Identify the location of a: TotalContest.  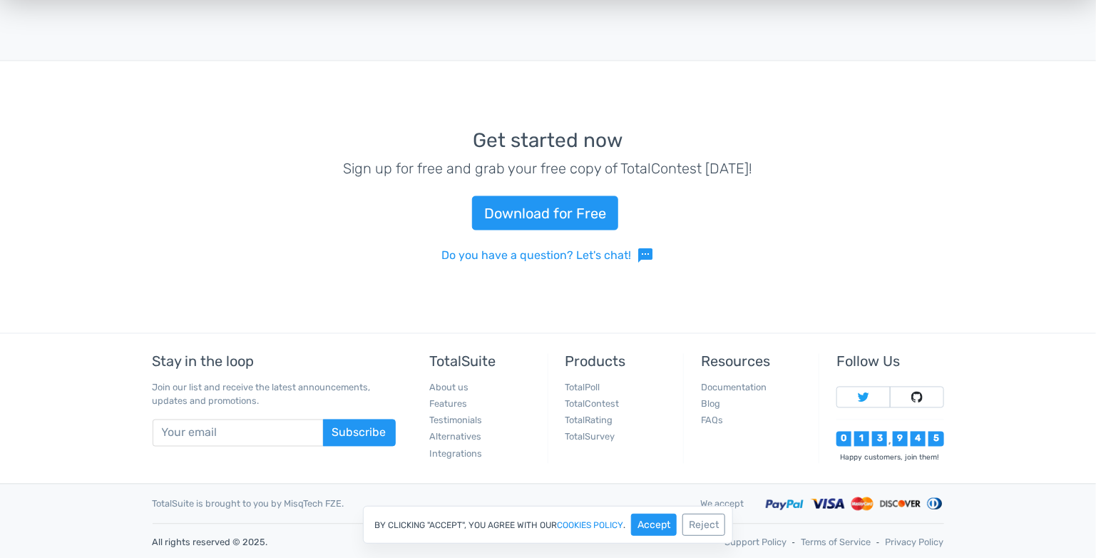
(593, 404).